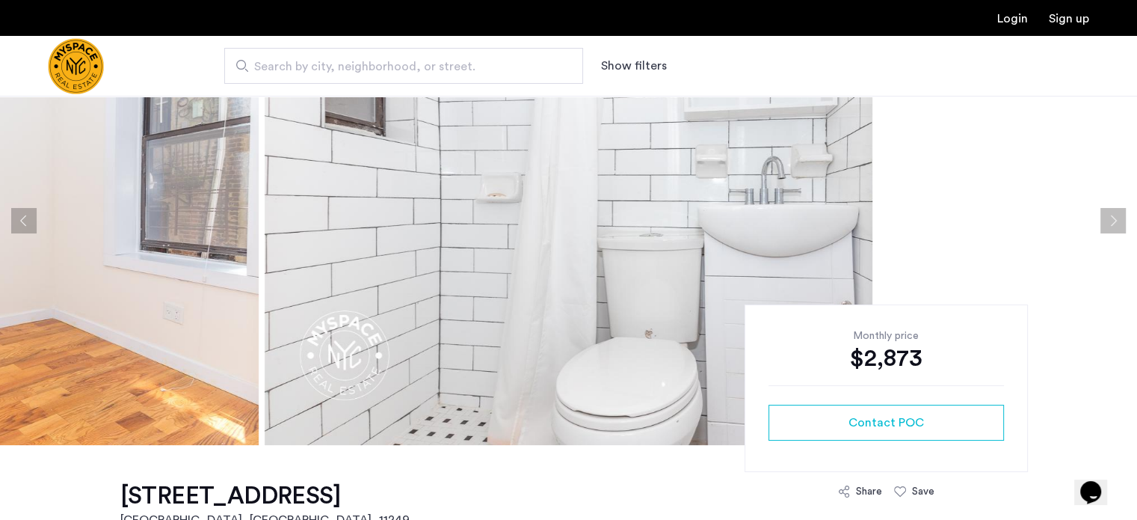  I want to click on button: Show or hide filters, so click(634, 66).